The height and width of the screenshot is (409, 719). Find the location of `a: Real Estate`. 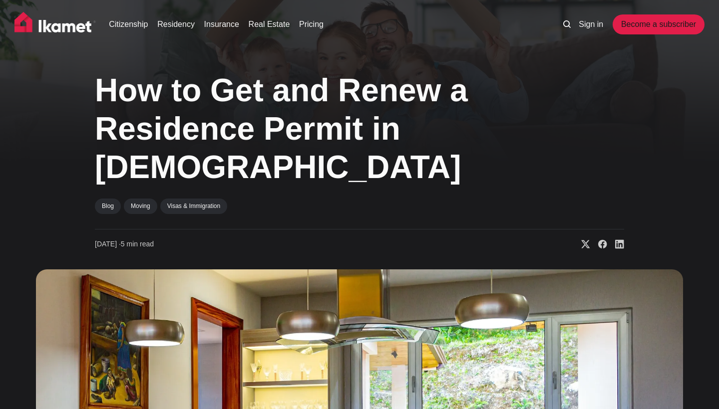

a: Real Estate is located at coordinates (269, 24).